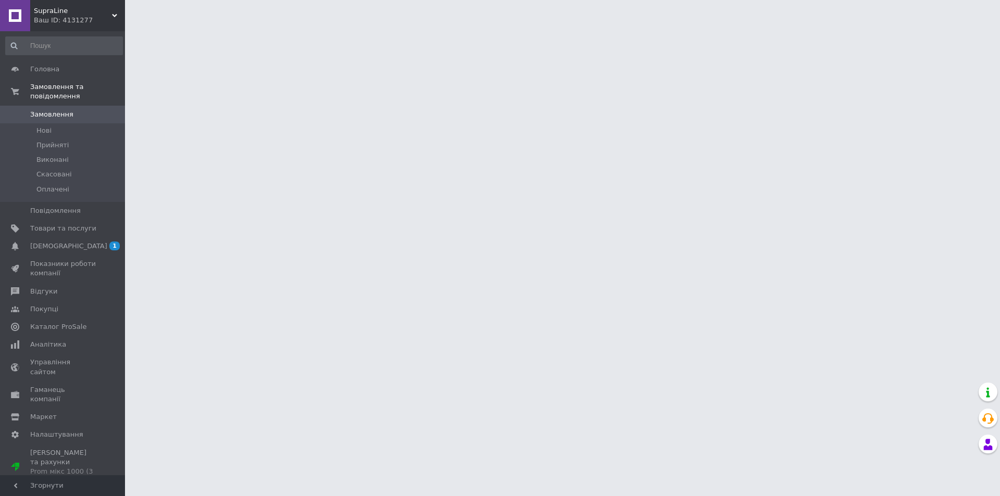  I want to click on span: Головна, so click(45, 69).